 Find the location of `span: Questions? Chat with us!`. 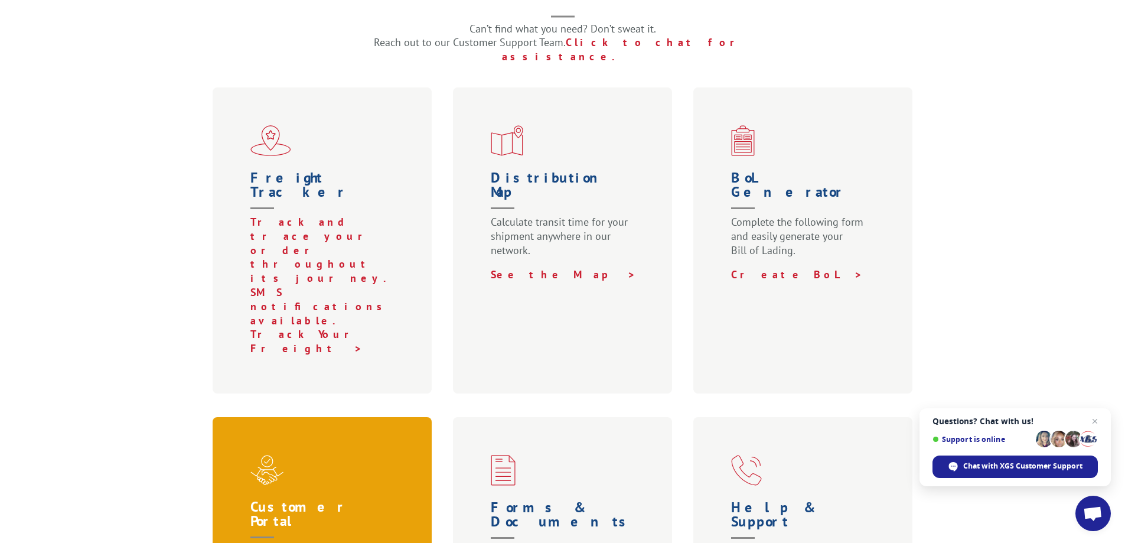

span: Questions? Chat with us! is located at coordinates (1015, 421).